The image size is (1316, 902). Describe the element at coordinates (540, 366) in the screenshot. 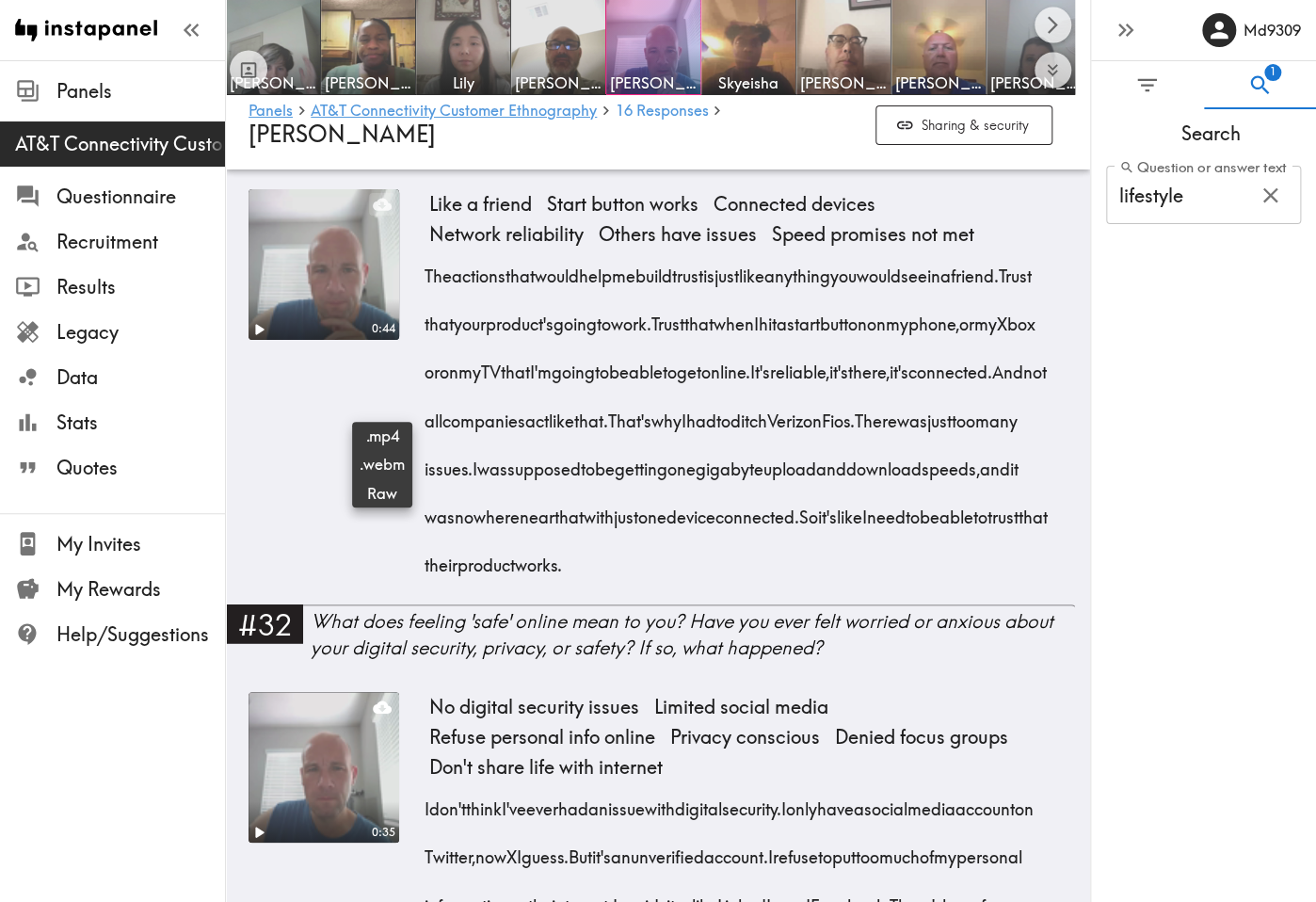

I see `span: I'm` at that location.